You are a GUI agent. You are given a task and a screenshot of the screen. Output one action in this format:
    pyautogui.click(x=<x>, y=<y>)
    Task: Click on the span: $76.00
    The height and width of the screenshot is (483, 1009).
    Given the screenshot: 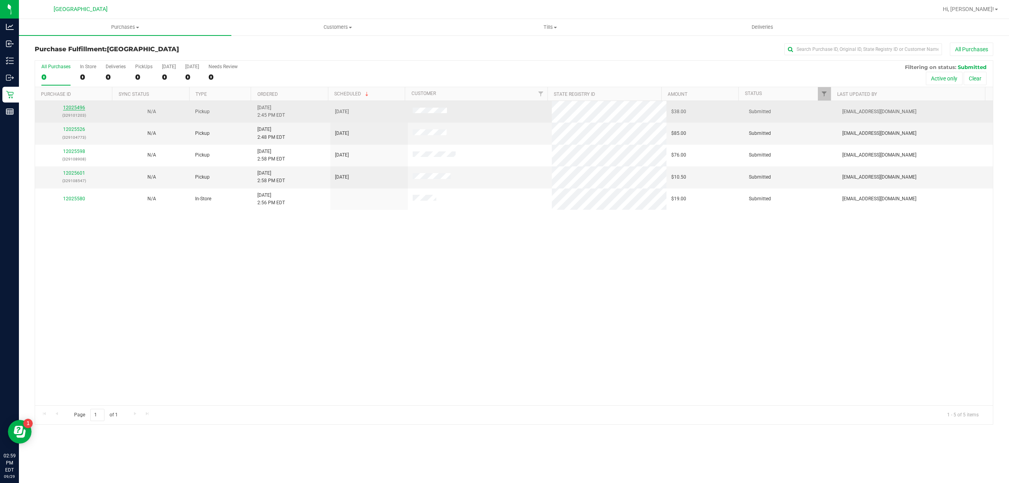 What is the action you would take?
    pyautogui.click(x=679, y=155)
    